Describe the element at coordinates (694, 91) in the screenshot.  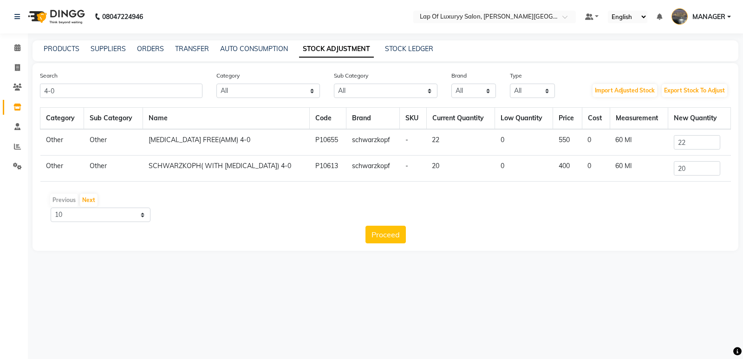
I see `button: Export Stock To Adjust` at that location.